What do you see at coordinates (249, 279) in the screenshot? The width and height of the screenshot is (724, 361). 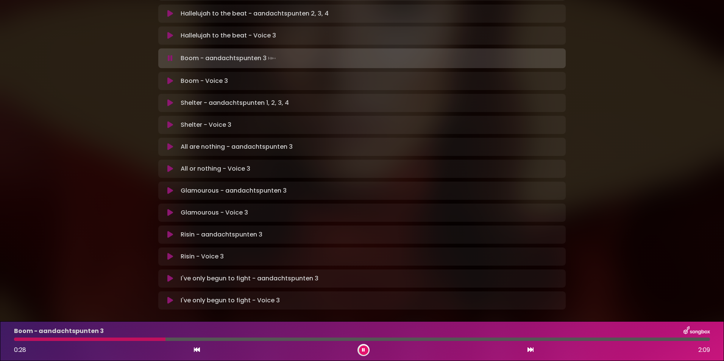 I see `p: I've only begun to fight - aandachtspunten 3` at bounding box center [249, 279].